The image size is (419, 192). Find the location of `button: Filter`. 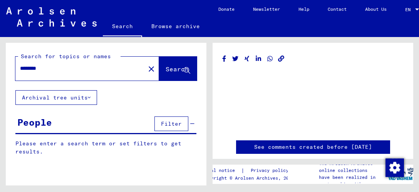

button: Filter is located at coordinates (171, 124).